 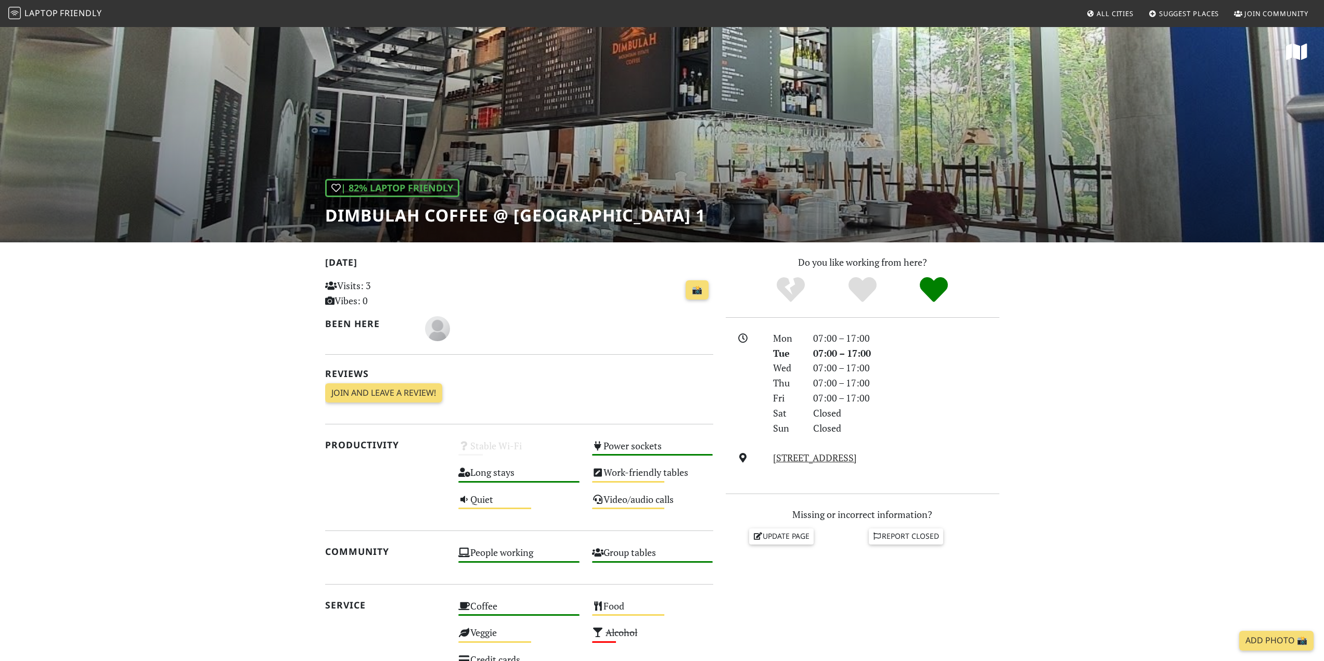 I want to click on h2: Reviews, so click(x=519, y=373).